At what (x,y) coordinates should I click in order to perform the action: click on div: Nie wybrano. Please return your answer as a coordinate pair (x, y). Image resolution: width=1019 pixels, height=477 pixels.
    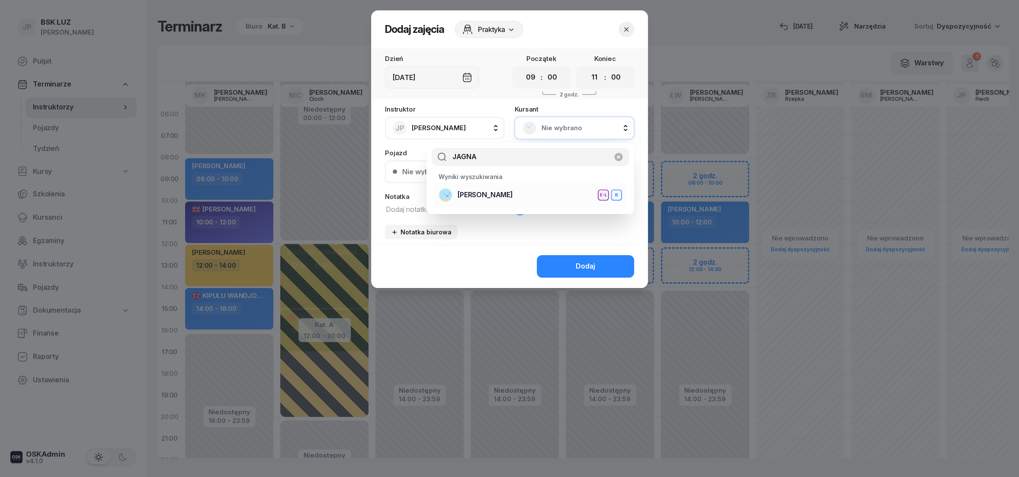
    Looking at the image, I should click on (423, 172).